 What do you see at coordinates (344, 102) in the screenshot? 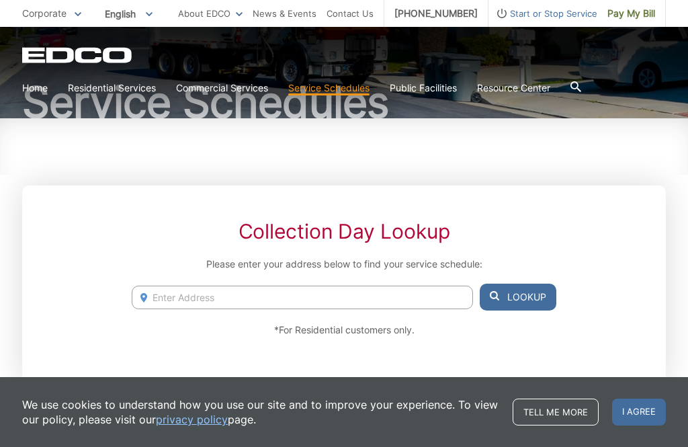
I see `h1: Service Schedules` at bounding box center [344, 102].